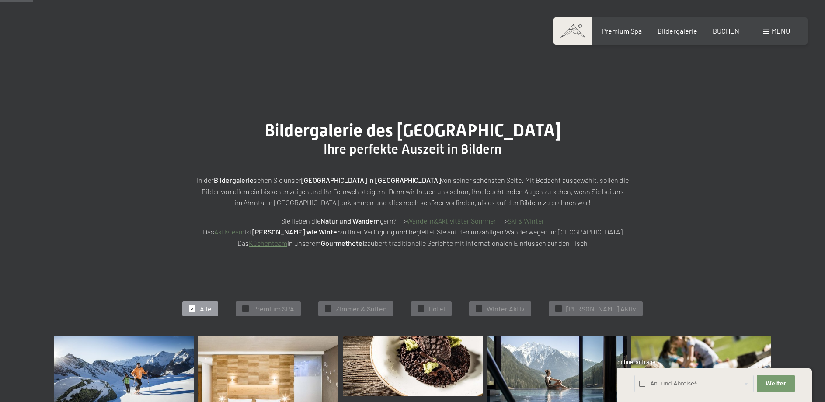 The image size is (825, 402). What do you see at coordinates (636, 362) in the screenshot?
I see `span: Schnellanfrage` at bounding box center [636, 362].